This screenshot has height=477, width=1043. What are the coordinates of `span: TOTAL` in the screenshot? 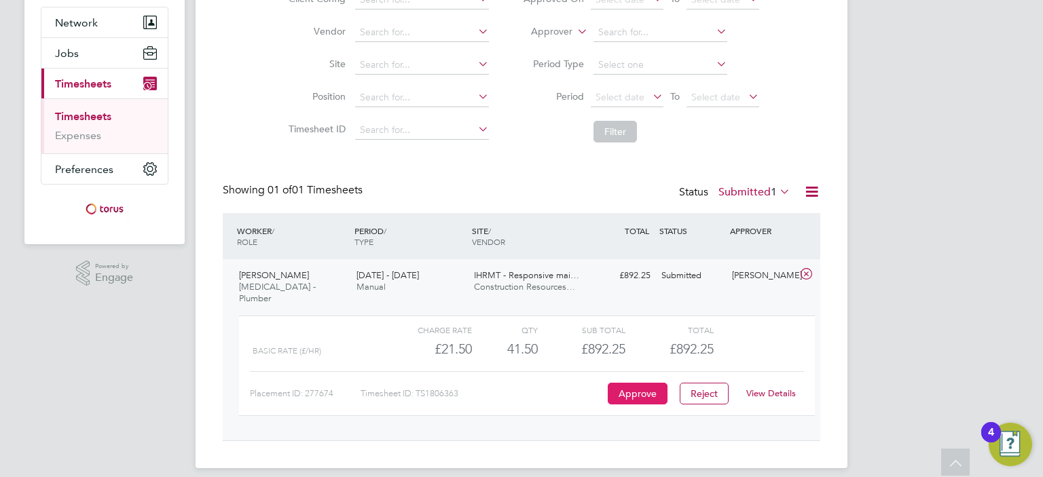 It's located at (637, 231).